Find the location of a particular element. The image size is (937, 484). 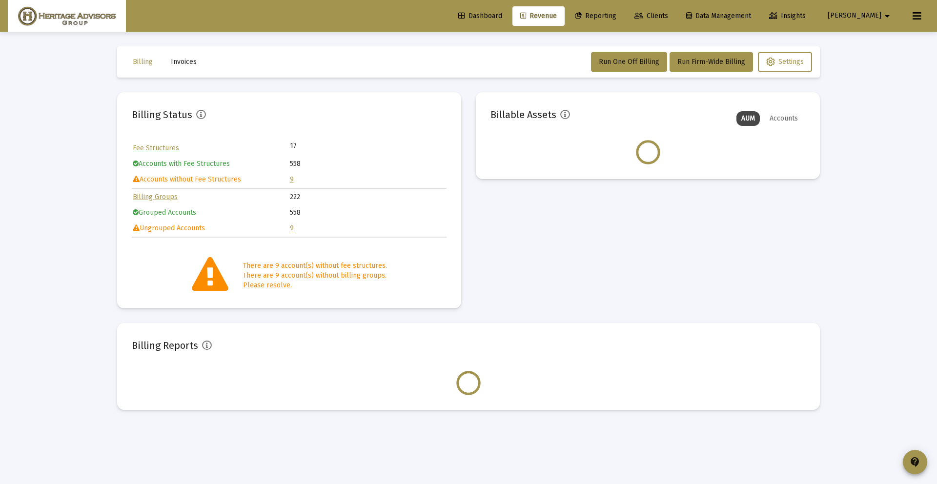

span: Reporting is located at coordinates (596, 16).